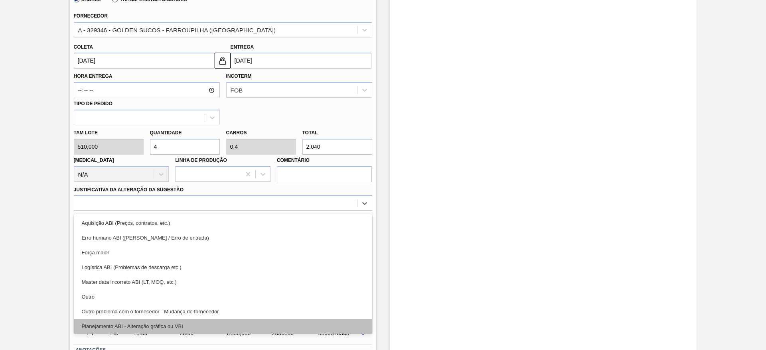  Describe the element at coordinates (223, 219) in the screenshot. I see `label: Observações` at that location.